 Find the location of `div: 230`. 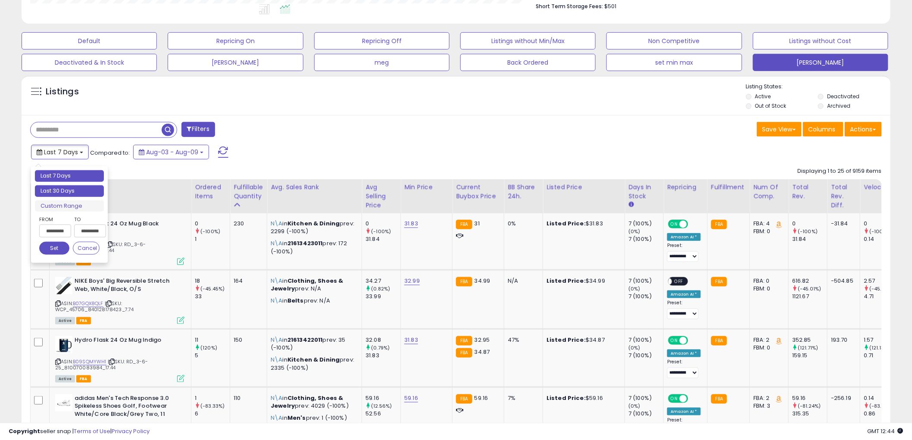

div: 230 is located at coordinates (247, 224).